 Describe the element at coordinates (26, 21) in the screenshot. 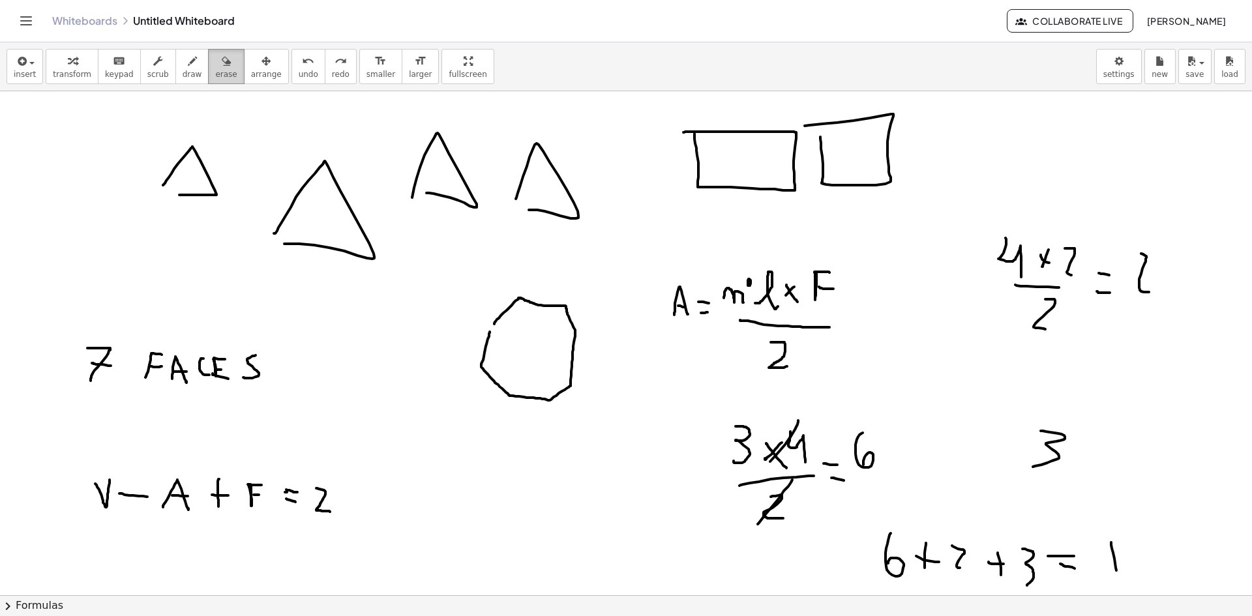

I see `button: Toggle navigation` at that location.